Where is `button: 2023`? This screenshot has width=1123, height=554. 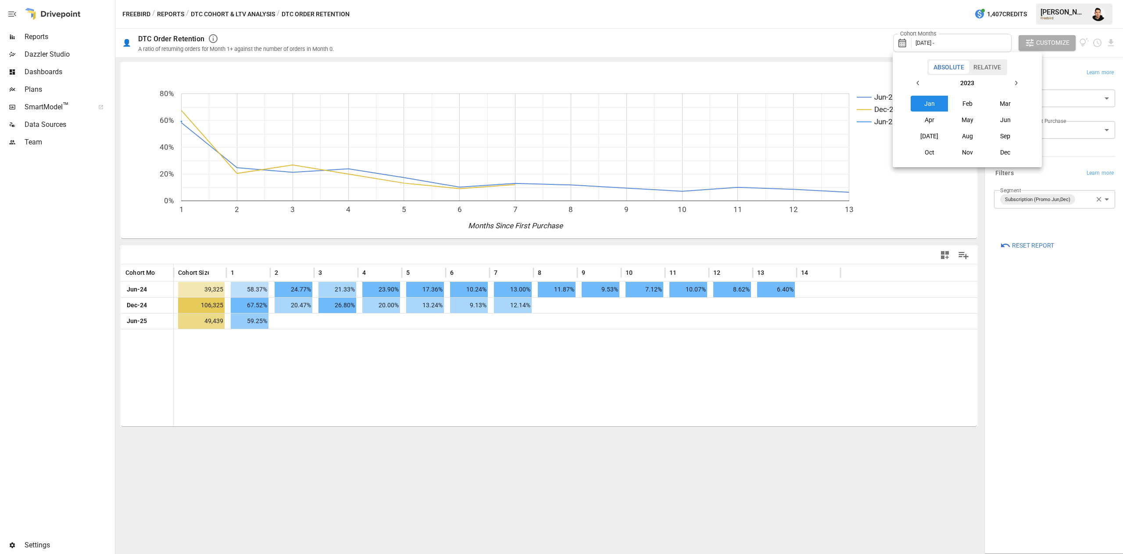 button: 2023 is located at coordinates (967, 83).